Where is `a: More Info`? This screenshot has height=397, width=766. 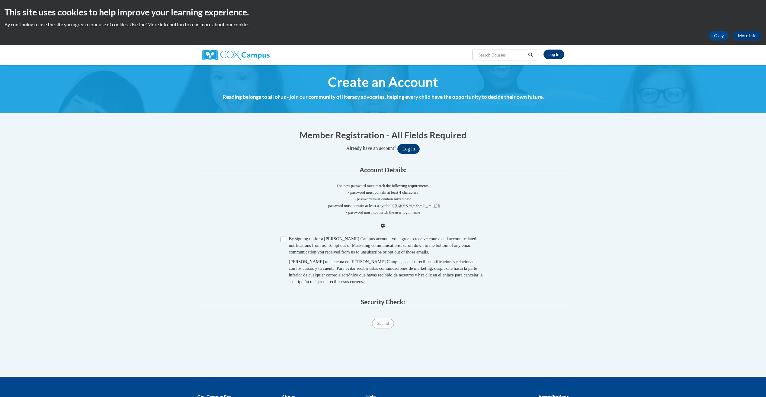 a: More Info is located at coordinates (747, 36).